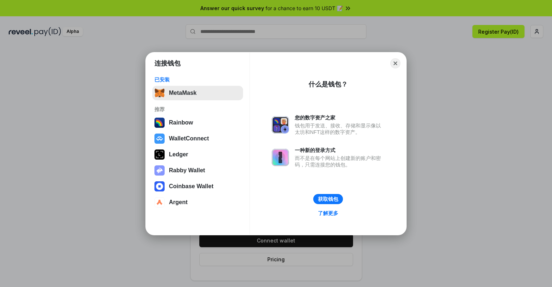 This screenshot has width=552, height=287. What do you see at coordinates (340, 129) in the screenshot?
I see `div: 钱包用于发送、接收、存储和显示像以太坊和NFT这样的数字资产。` at bounding box center [340, 129].